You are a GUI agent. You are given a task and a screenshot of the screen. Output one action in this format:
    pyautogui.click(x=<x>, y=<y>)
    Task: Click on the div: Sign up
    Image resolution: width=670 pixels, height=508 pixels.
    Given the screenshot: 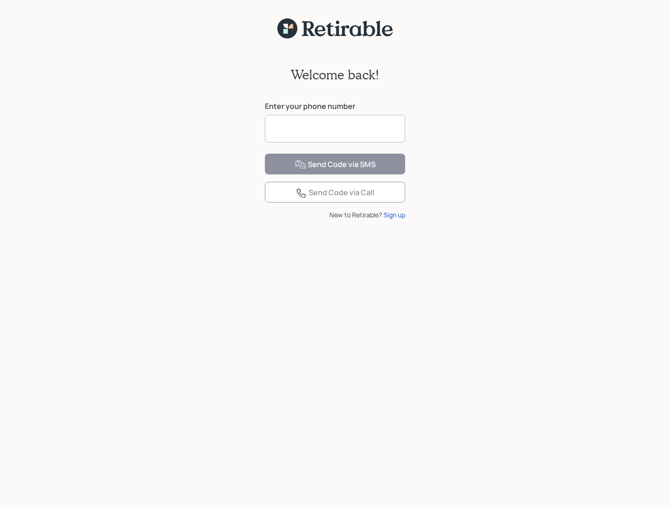 What is the action you would take?
    pyautogui.click(x=394, y=215)
    